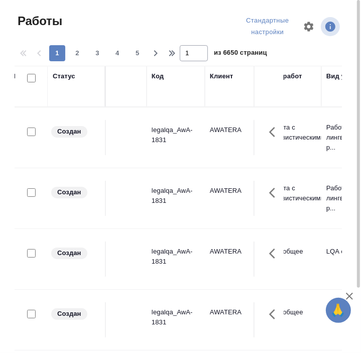 The width and height of the screenshot is (361, 353). Describe the element at coordinates (97, 53) in the screenshot. I see `span: 3` at that location.